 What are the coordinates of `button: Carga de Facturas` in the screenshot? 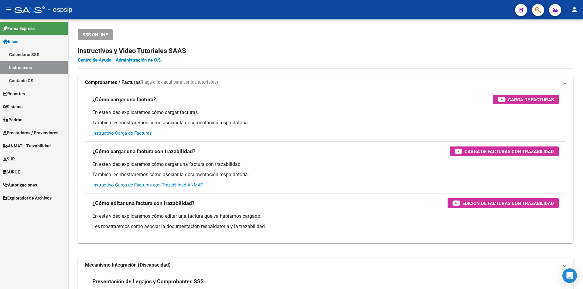 It's located at (526, 100).